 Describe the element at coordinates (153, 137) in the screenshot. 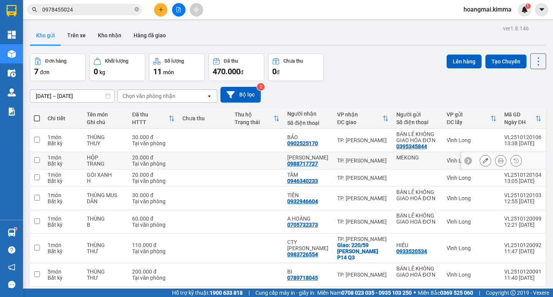

I see `div: 30.000 đ` at that location.